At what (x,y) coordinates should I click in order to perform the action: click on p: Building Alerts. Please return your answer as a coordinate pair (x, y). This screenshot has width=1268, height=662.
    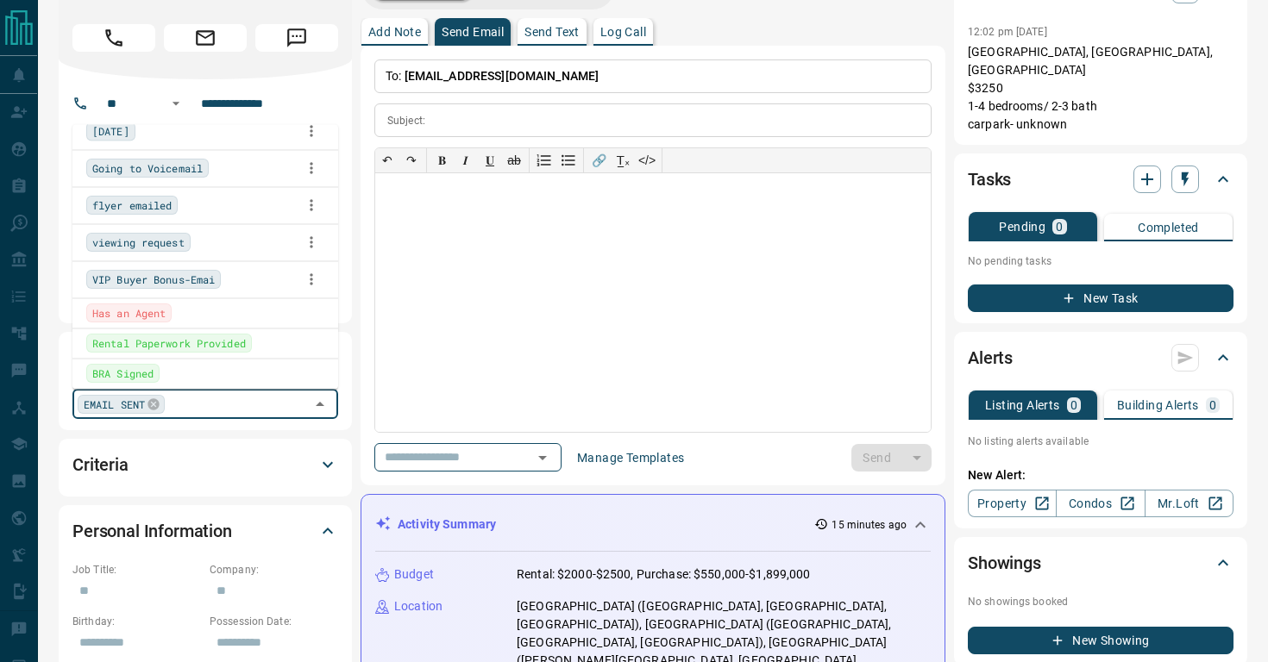
    Looking at the image, I should click on (1158, 405).